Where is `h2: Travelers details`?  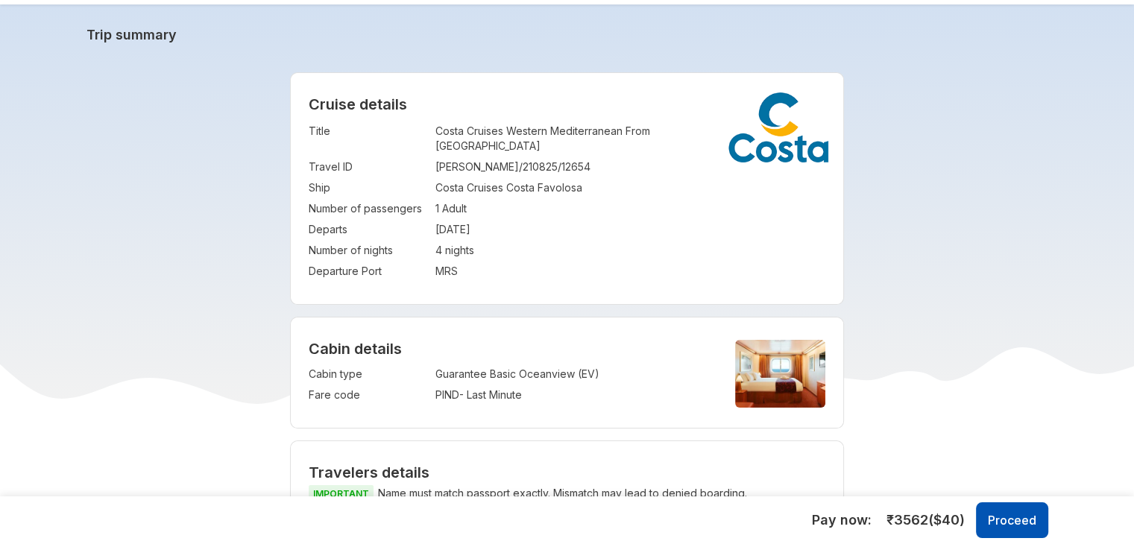 h2: Travelers details is located at coordinates (567, 473).